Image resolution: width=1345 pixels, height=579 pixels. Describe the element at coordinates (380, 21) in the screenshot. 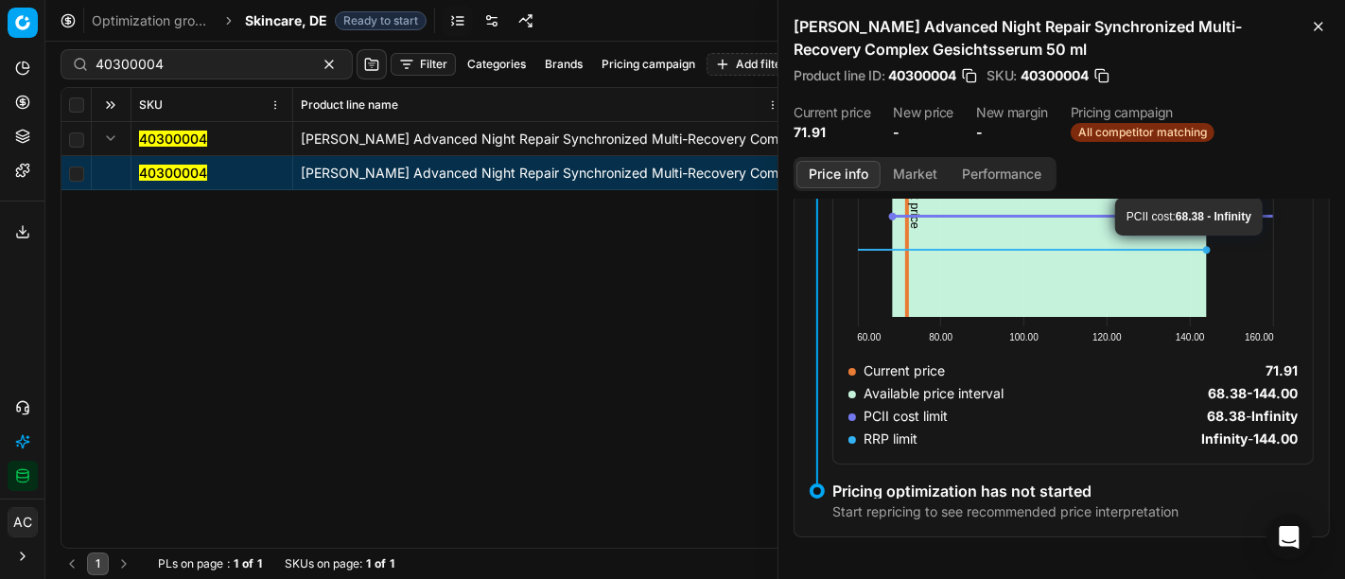

I see `span: Ready to start` at that location.